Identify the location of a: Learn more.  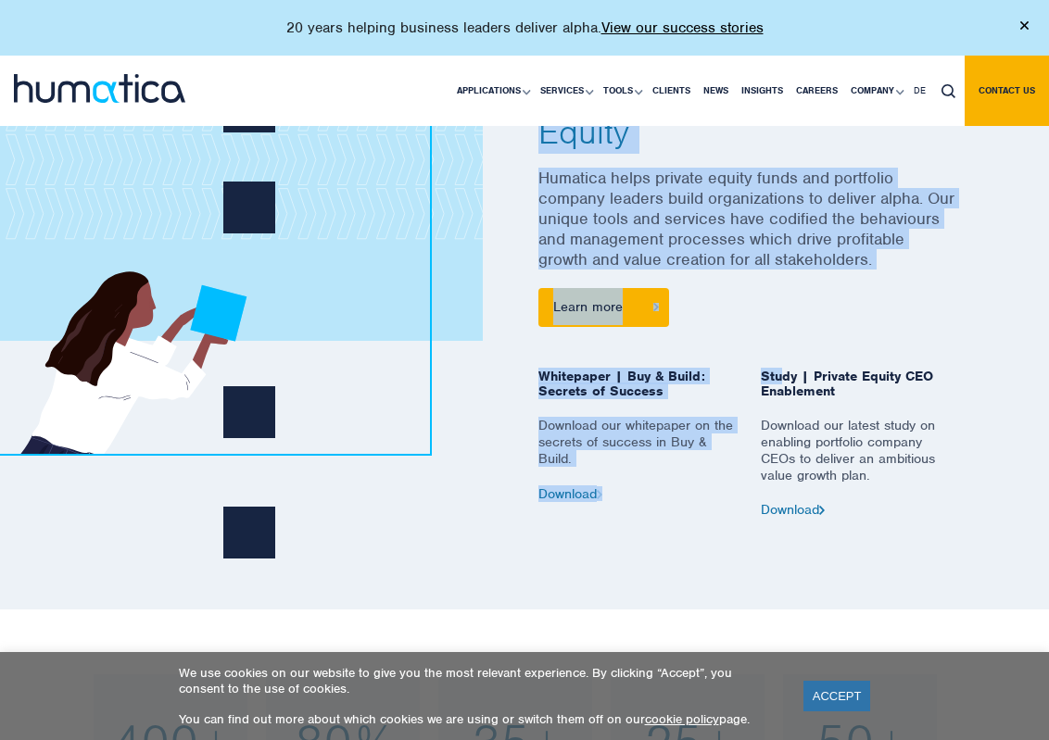
(603, 308).